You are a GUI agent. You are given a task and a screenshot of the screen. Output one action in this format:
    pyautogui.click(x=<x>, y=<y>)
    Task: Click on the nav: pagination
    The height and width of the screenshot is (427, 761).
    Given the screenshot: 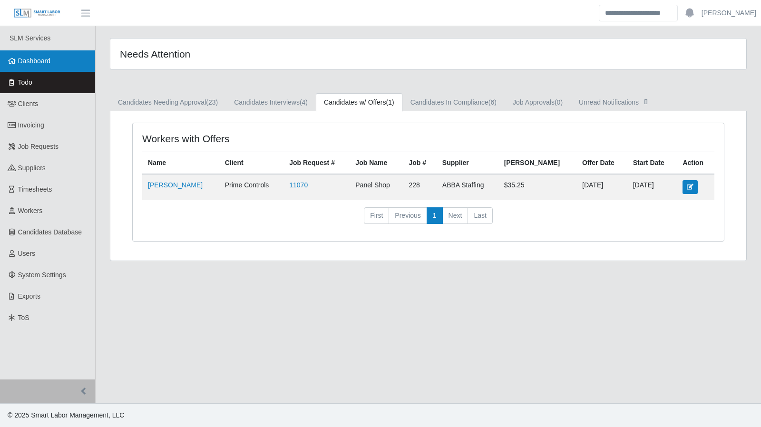 What is the action you would take?
    pyautogui.click(x=428, y=220)
    